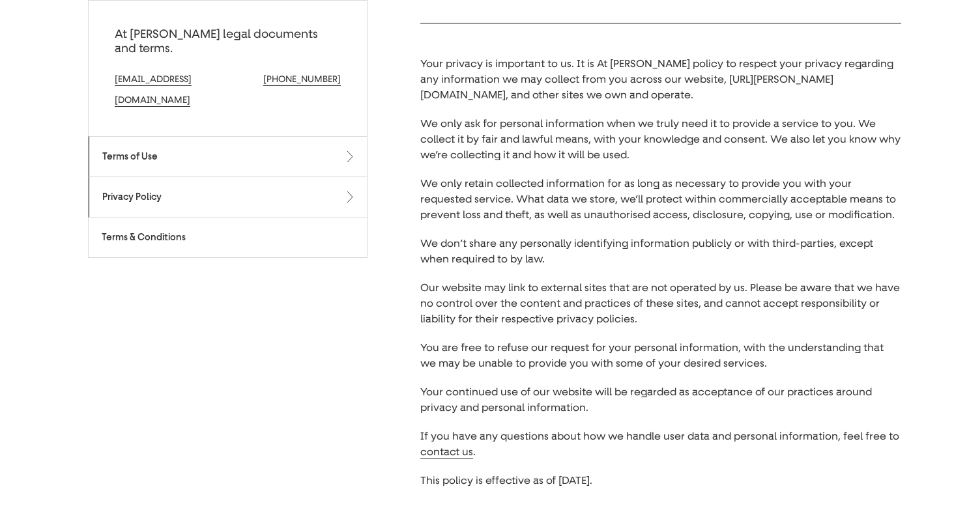 The width and height of the screenshot is (954, 521). I want to click on a: Terms & Conditions, so click(227, 237).